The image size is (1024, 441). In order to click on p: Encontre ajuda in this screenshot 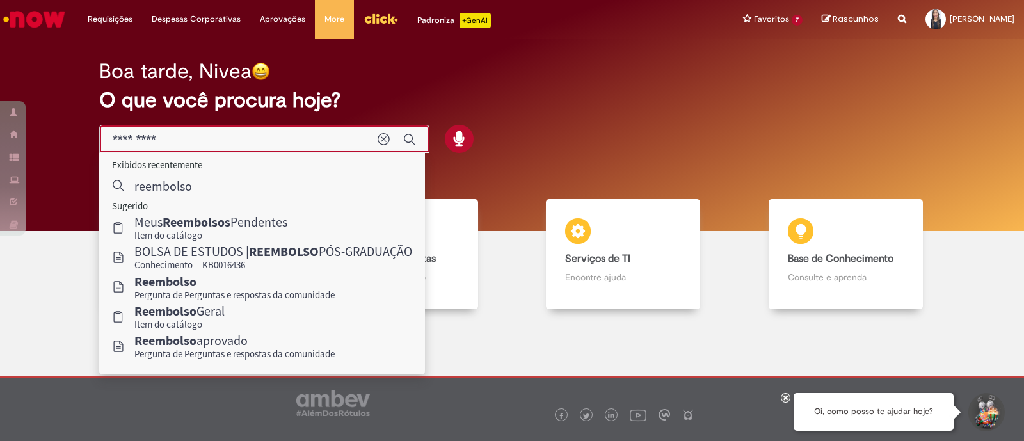, I will do `click(623, 277)`.